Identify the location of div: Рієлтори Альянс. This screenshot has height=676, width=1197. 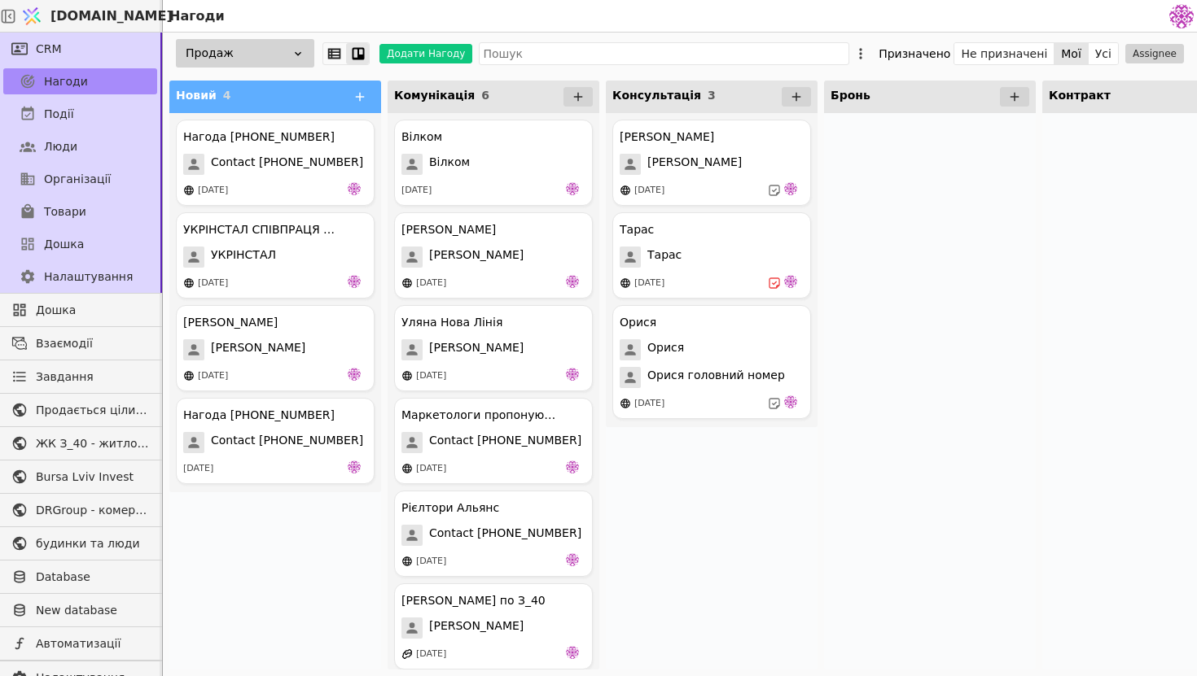
(450, 508).